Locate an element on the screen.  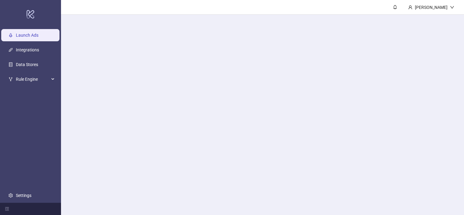
a: Settings is located at coordinates (24, 195).